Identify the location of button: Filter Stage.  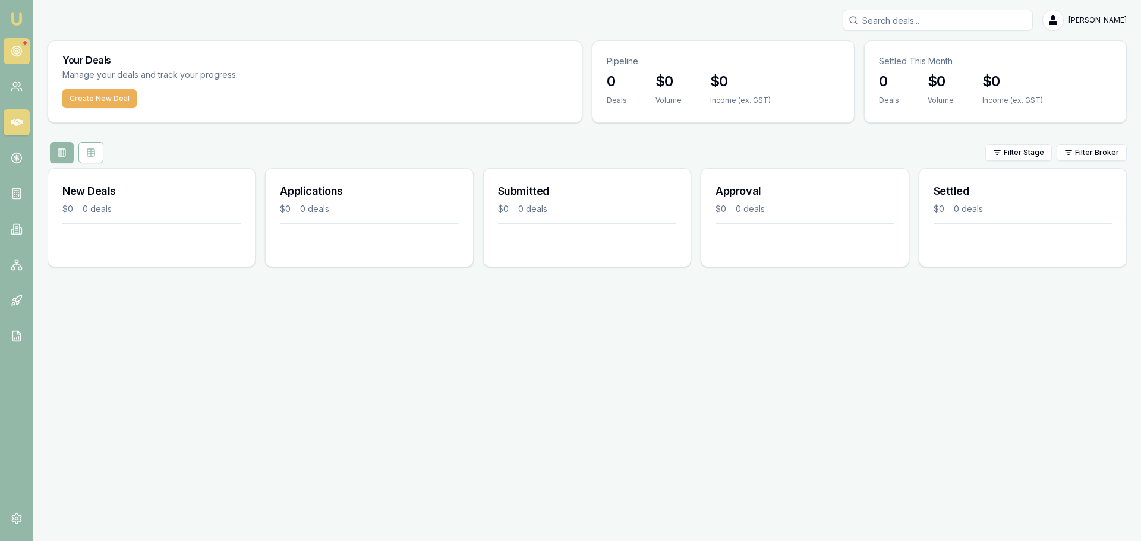
(1018, 153).